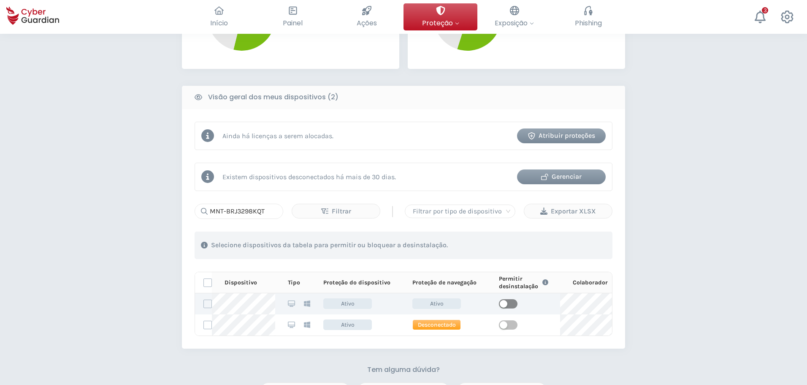 The image size is (807, 385). I want to click on span: Início, so click(219, 23).